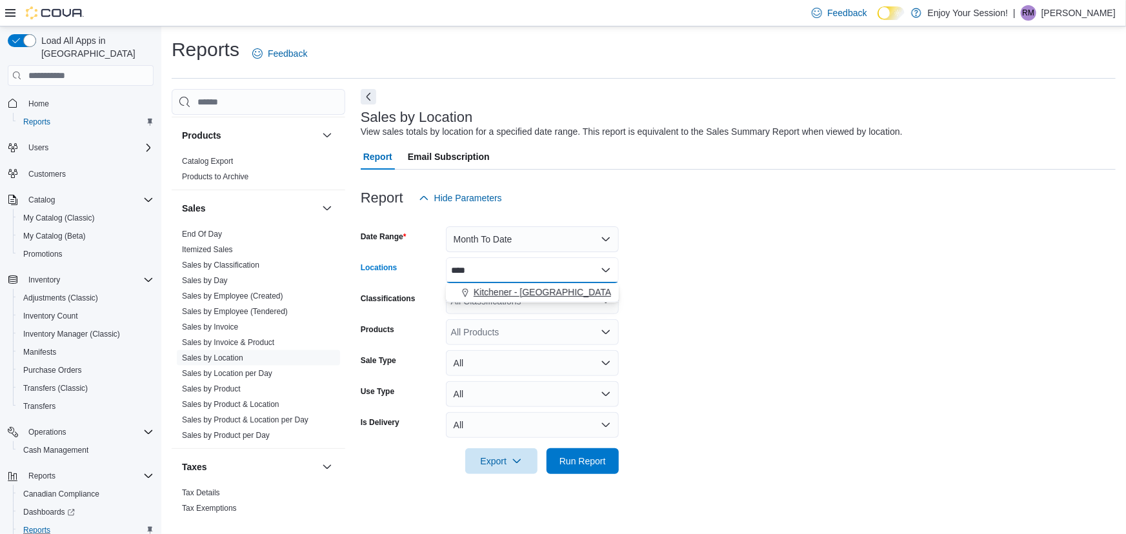 The height and width of the screenshot is (534, 1126). What do you see at coordinates (59, 218) in the screenshot?
I see `a: My Catalog (Classic)` at bounding box center [59, 218].